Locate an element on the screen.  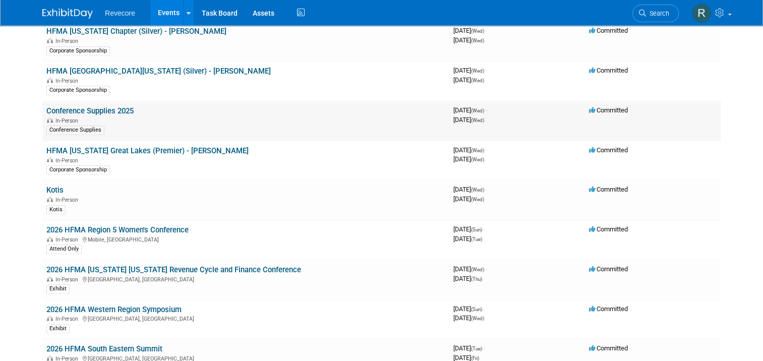
a: Search is located at coordinates (656, 13).